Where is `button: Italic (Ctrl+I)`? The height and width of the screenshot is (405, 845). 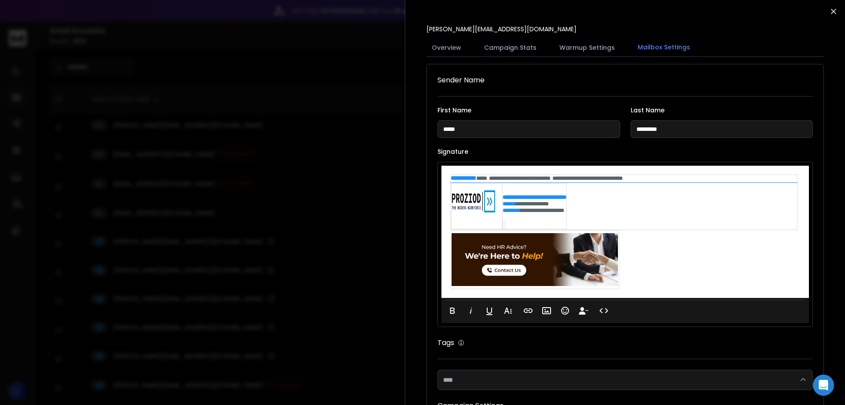 button: Italic (Ctrl+I) is located at coordinates (471, 310).